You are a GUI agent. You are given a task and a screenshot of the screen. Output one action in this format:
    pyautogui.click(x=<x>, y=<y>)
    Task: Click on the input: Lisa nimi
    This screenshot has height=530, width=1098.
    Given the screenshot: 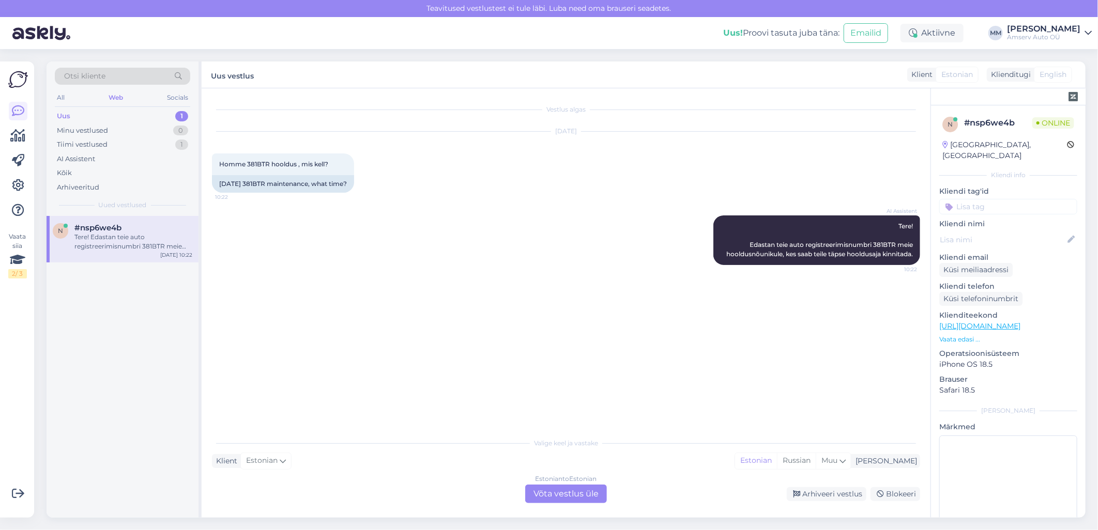 What is the action you would take?
    pyautogui.click(x=1002, y=240)
    